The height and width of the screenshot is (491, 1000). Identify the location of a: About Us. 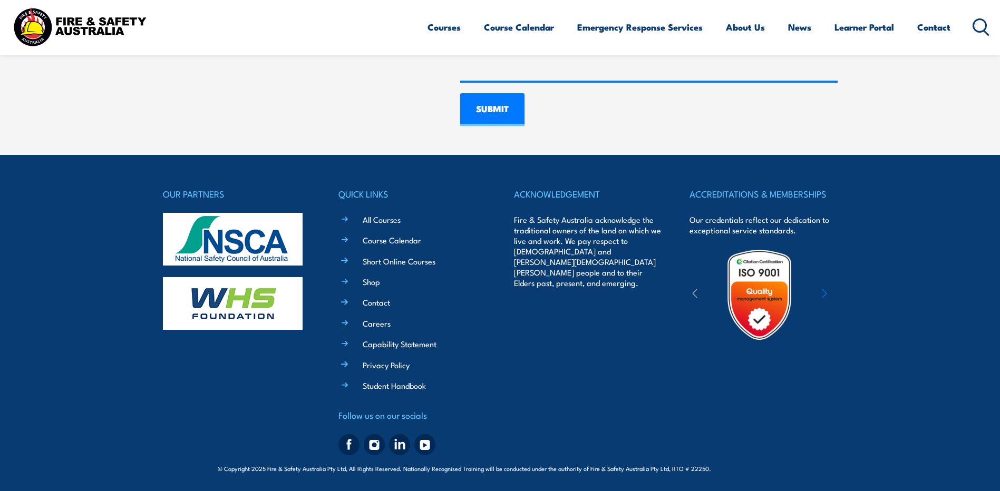
(746, 27).